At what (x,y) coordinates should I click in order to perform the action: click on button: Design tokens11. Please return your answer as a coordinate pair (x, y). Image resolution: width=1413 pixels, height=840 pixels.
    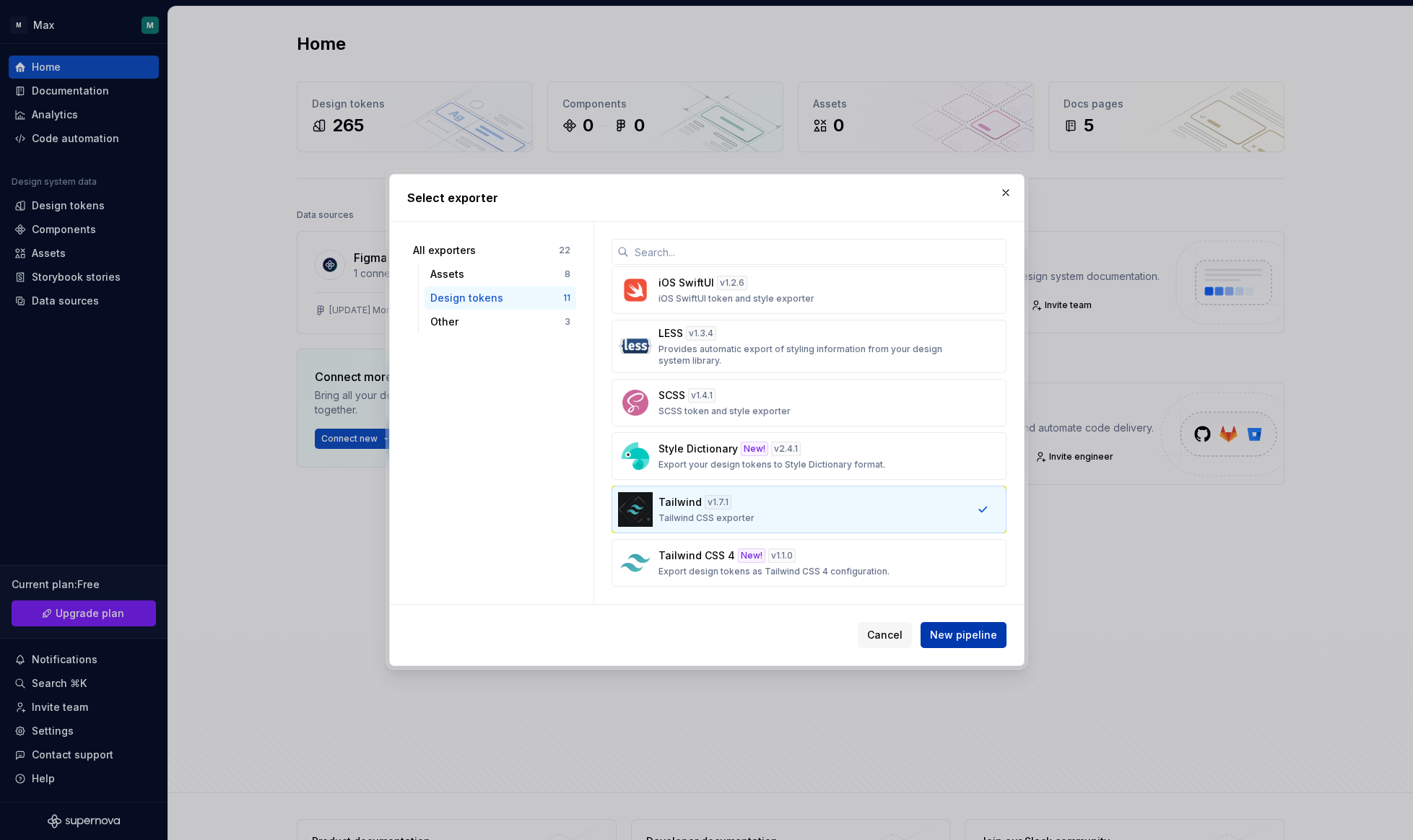
    Looking at the image, I should click on (500, 298).